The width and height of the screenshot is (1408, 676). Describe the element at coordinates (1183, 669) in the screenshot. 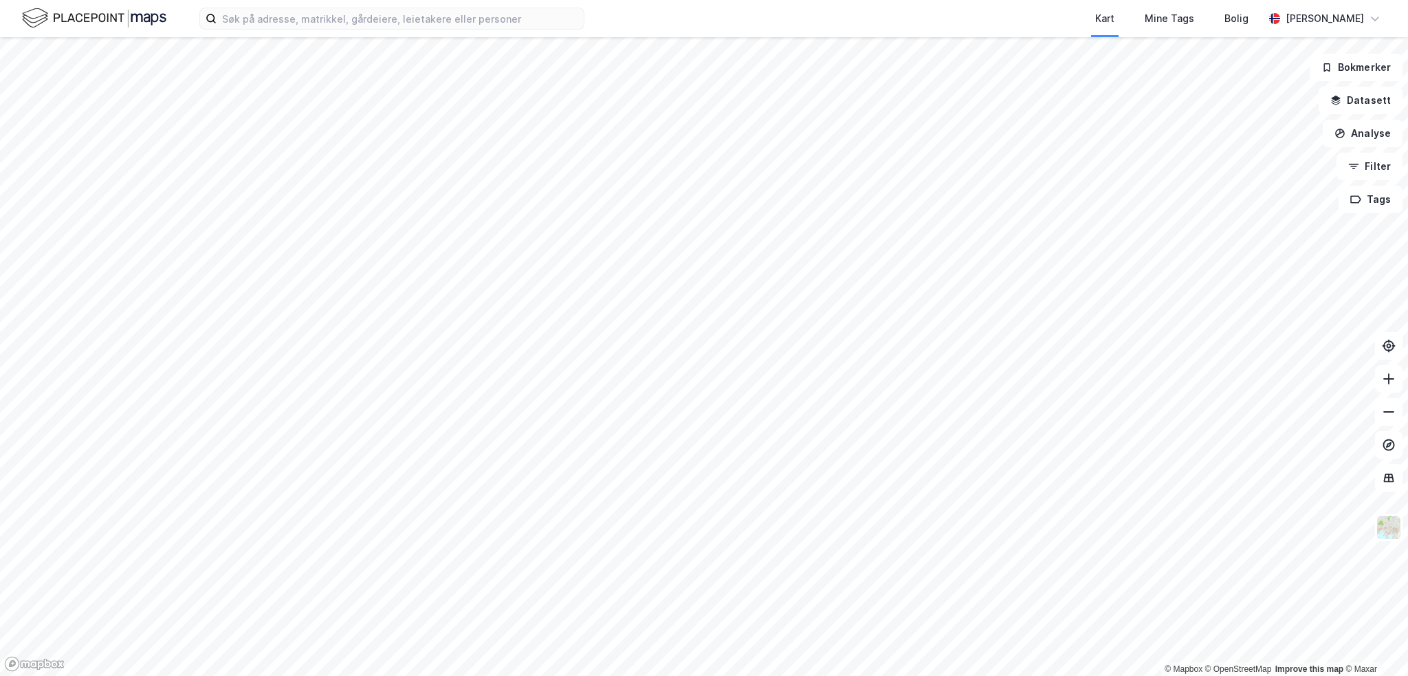

I see `a: Mapbox` at that location.